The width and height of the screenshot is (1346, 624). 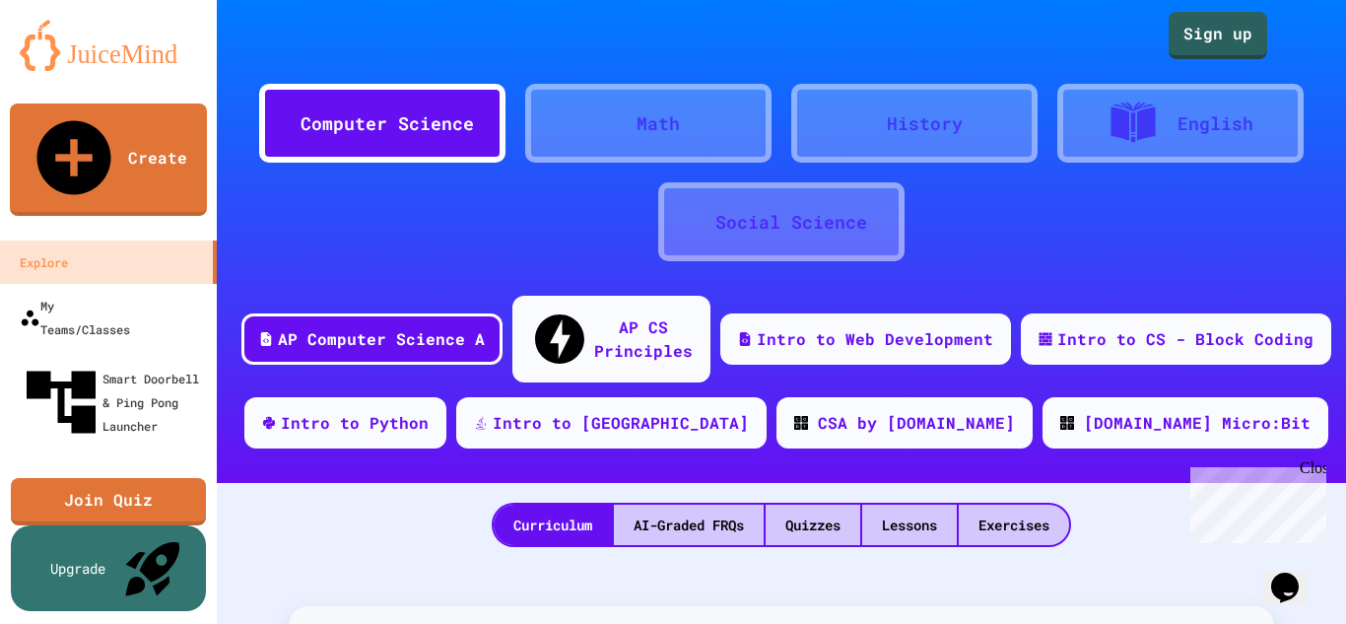 I want to click on img: logo-orange.svg, so click(x=108, y=45).